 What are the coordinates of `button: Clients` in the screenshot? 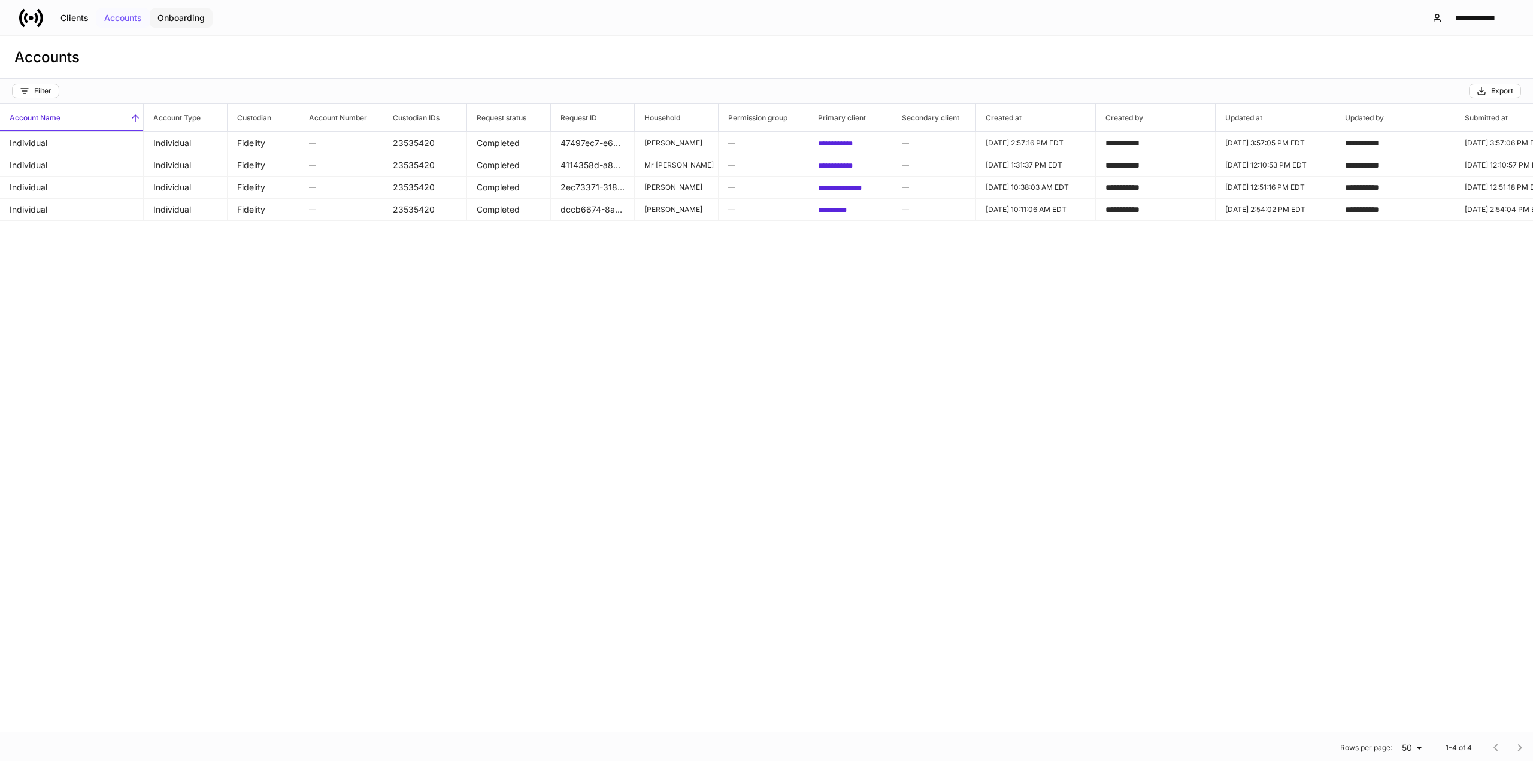 It's located at (74, 18).